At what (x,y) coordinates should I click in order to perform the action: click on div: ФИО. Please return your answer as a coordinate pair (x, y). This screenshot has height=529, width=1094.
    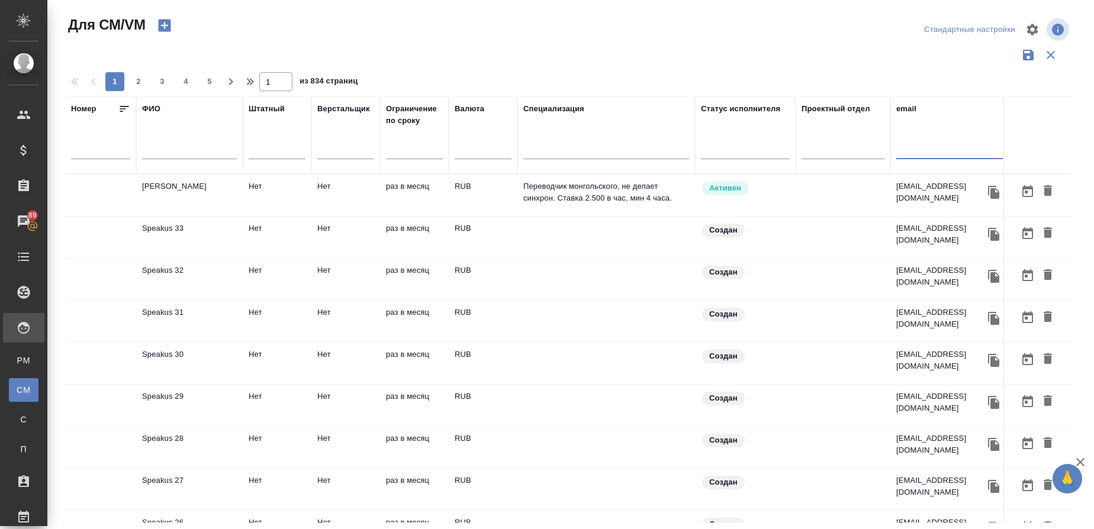
    Looking at the image, I should click on (151, 109).